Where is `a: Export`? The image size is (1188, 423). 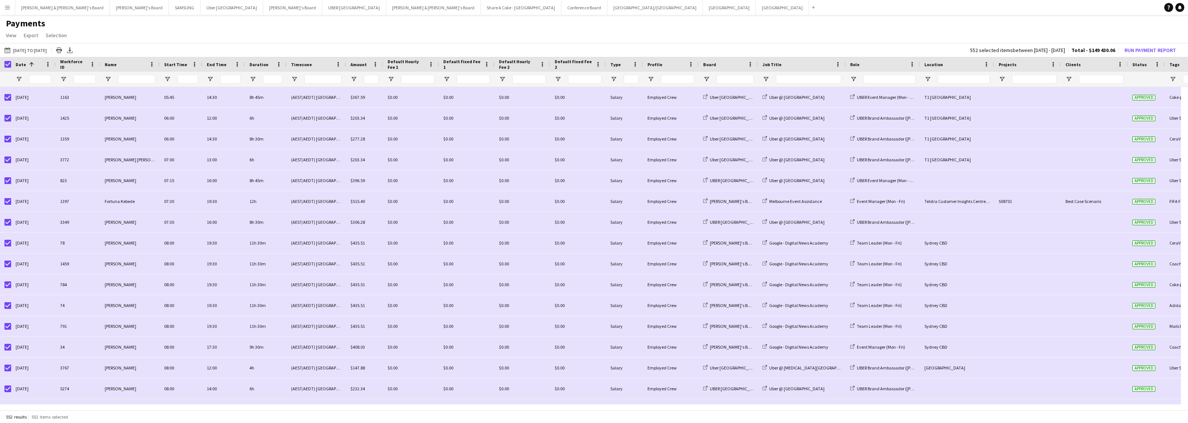 a: Export is located at coordinates (31, 35).